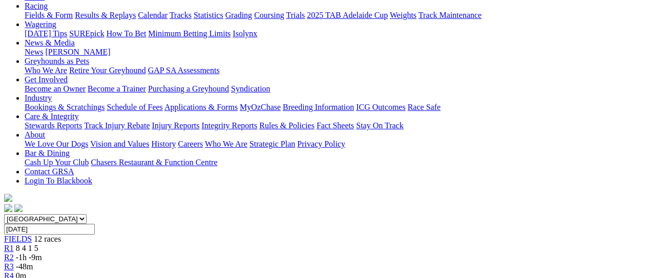 This screenshot has height=278, width=648. I want to click on div: Racing, so click(334, 15).